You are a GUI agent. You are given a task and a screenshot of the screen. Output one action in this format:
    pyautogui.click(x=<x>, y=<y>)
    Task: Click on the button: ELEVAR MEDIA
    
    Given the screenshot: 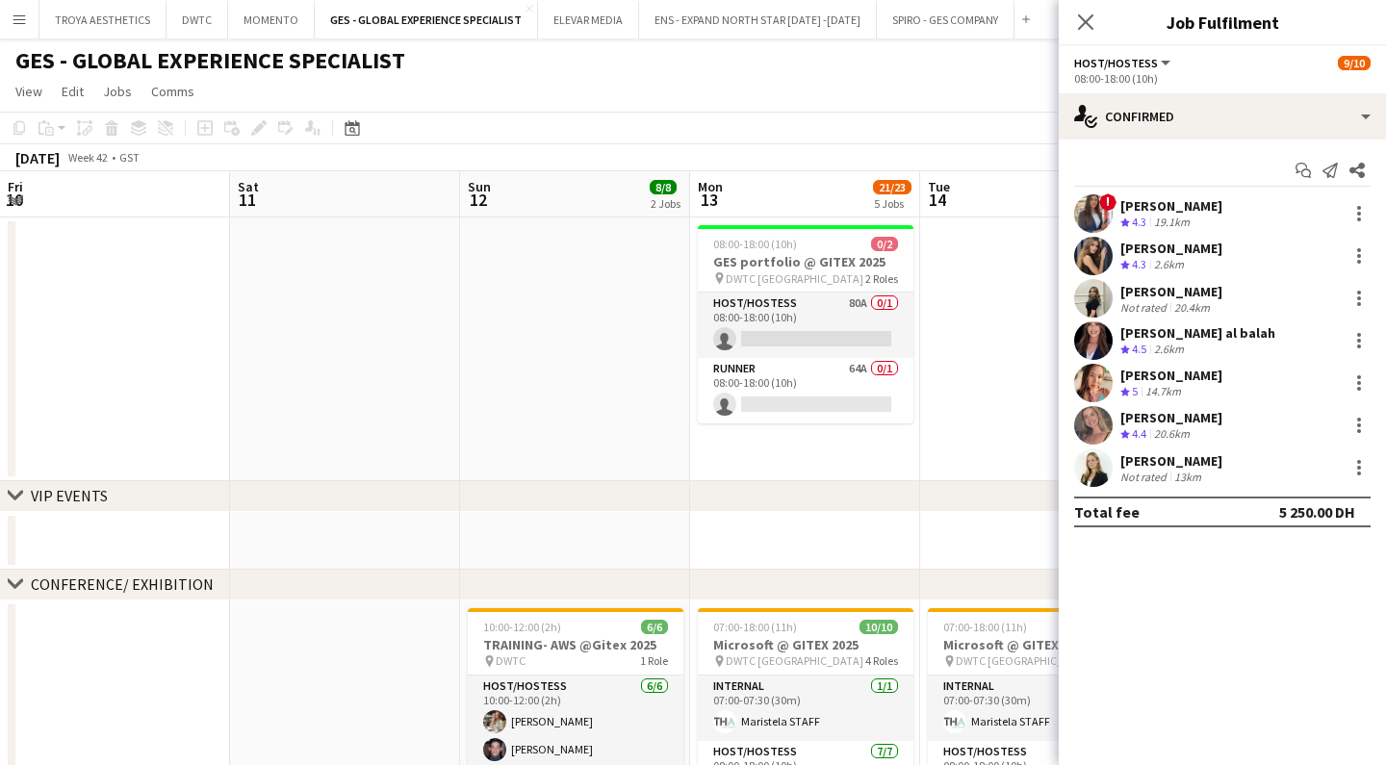 What is the action you would take?
    pyautogui.click(x=588, y=19)
    